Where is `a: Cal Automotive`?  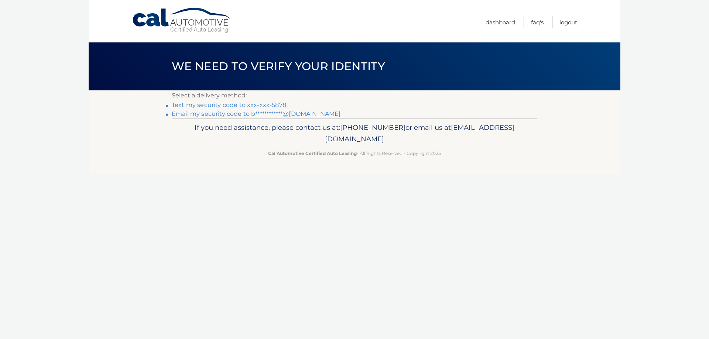
a: Cal Automotive is located at coordinates (182, 20).